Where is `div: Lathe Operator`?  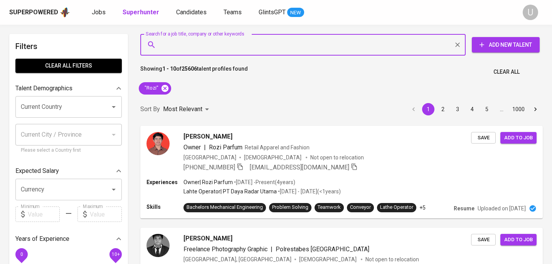 div: Lathe Operator is located at coordinates (397, 207).